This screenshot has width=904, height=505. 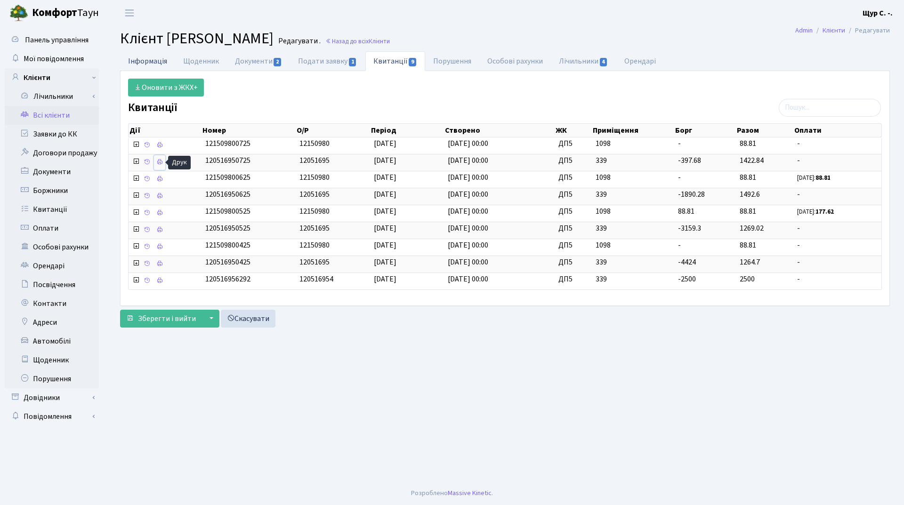 What do you see at coordinates (804, 30) in the screenshot?
I see `a: Admin` at bounding box center [804, 30].